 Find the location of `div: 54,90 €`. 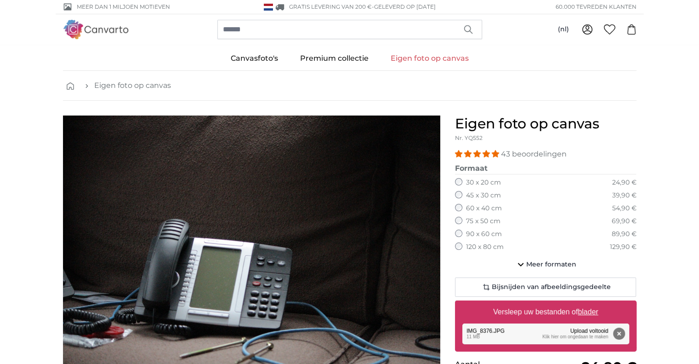

div: 54,90 € is located at coordinates (624, 208).